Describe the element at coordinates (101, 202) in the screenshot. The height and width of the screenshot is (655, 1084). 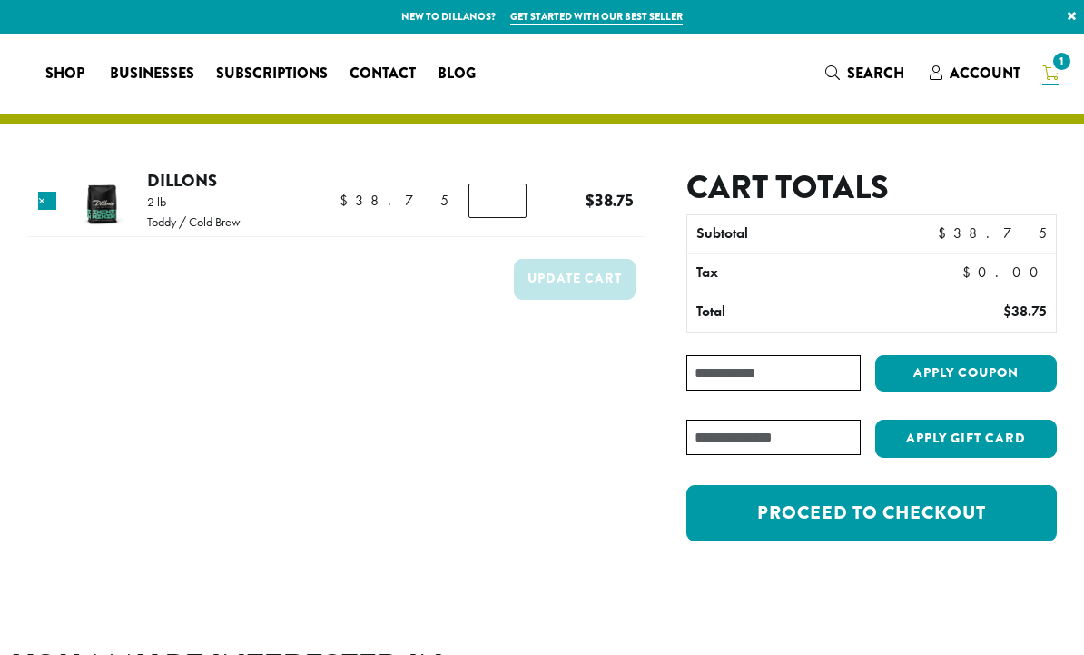
I see `img: Dillons` at that location.